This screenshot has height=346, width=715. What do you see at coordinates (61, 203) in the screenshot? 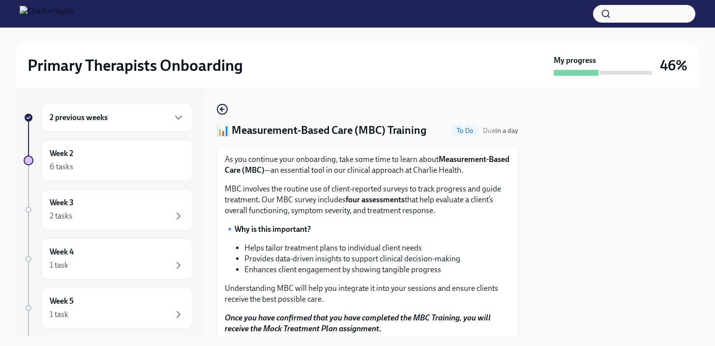
I see `h6: Week 3` at bounding box center [61, 203].